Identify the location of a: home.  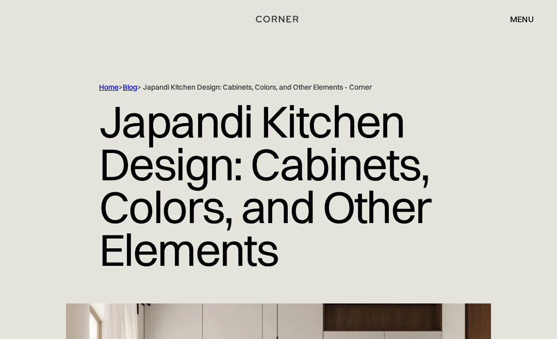
(278, 19).